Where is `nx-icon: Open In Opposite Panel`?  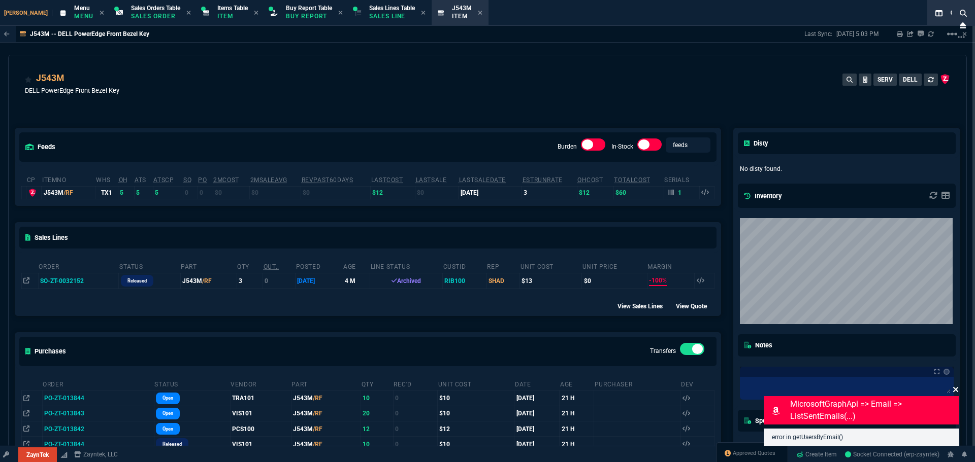 nx-icon: Open In Opposite Panel is located at coordinates (26, 414).